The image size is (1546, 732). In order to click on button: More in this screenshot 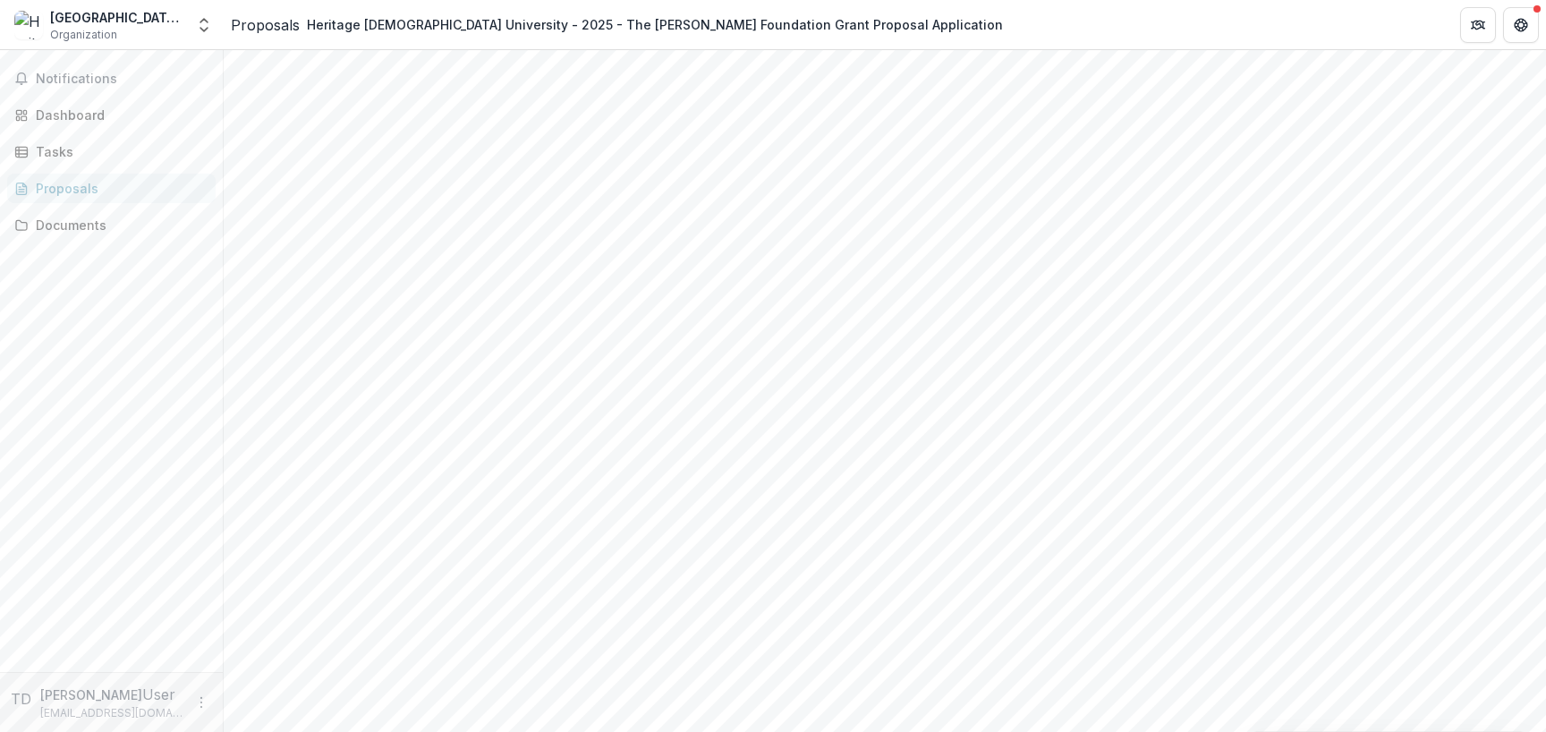, I will do `click(201, 702)`.